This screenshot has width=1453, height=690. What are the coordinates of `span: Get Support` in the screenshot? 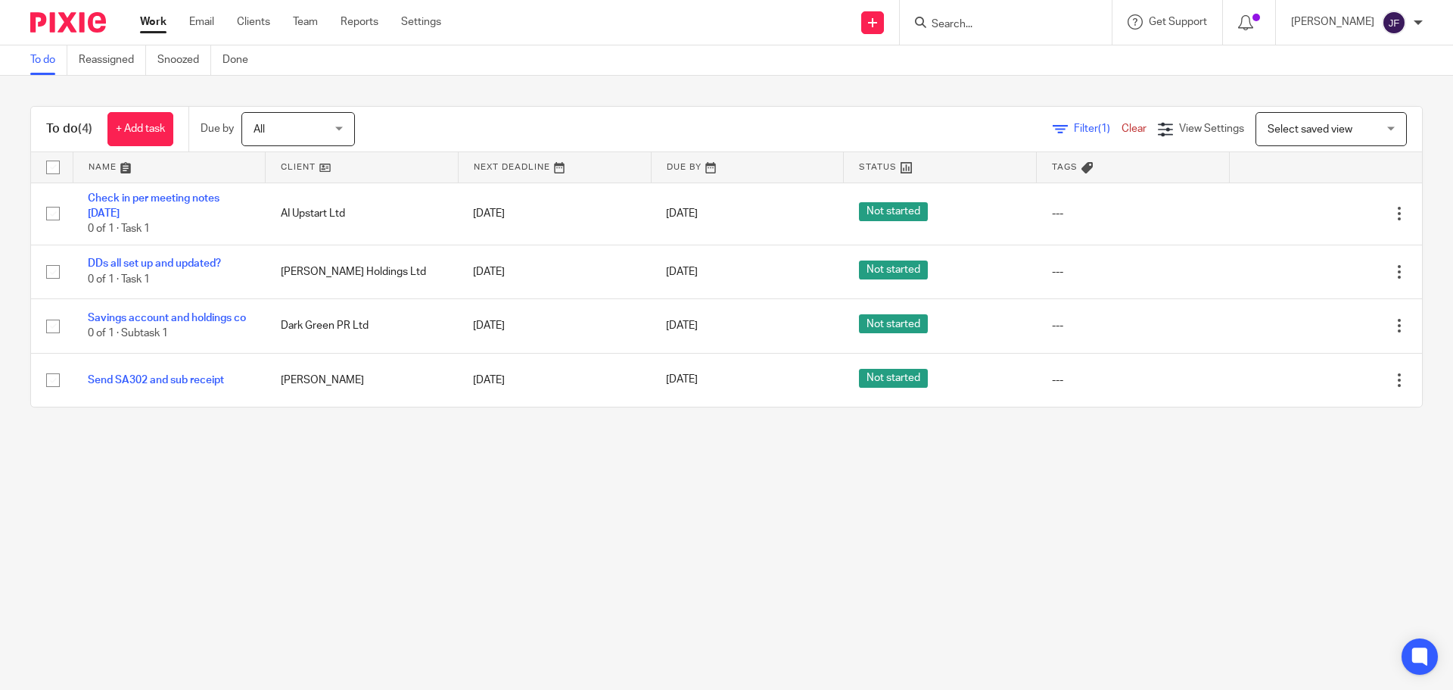 It's located at (1178, 22).